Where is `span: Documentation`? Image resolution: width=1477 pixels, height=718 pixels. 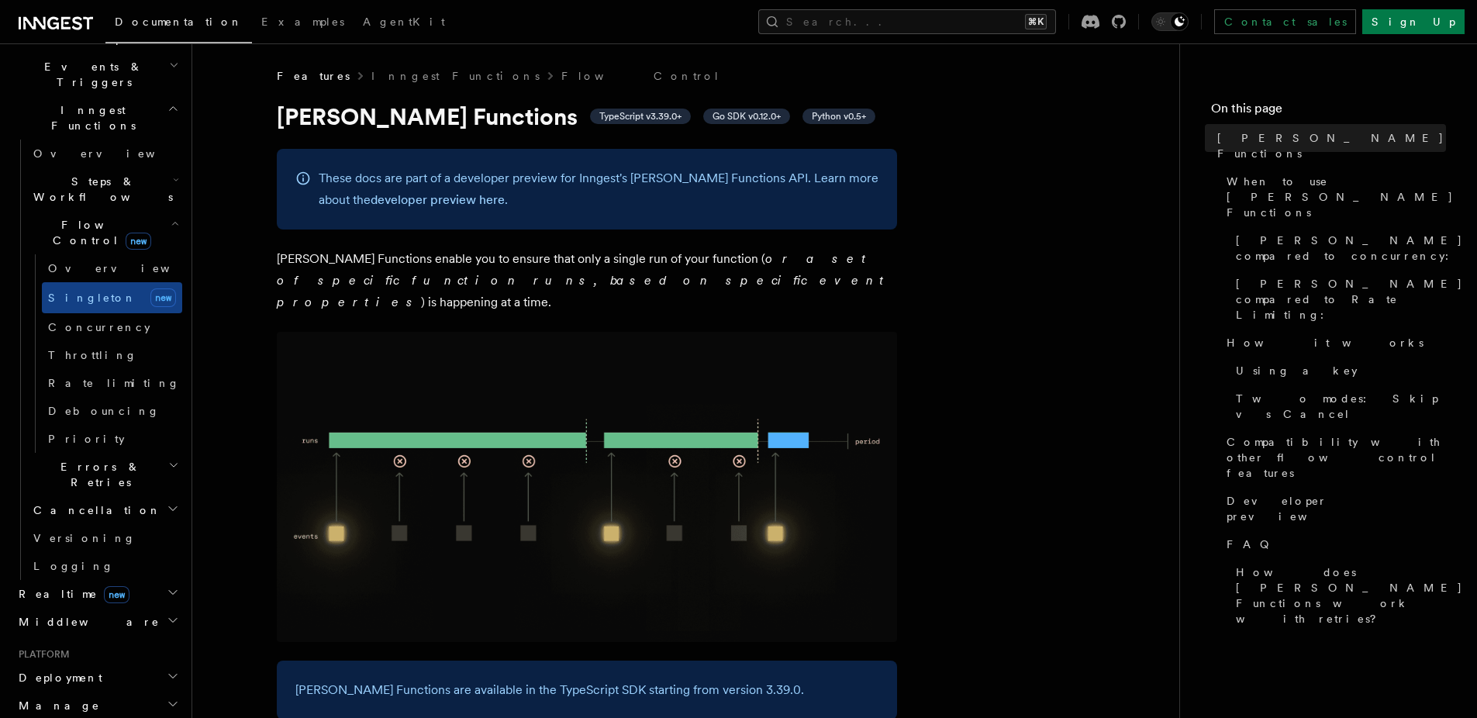
span: Documentation is located at coordinates (178, 22).